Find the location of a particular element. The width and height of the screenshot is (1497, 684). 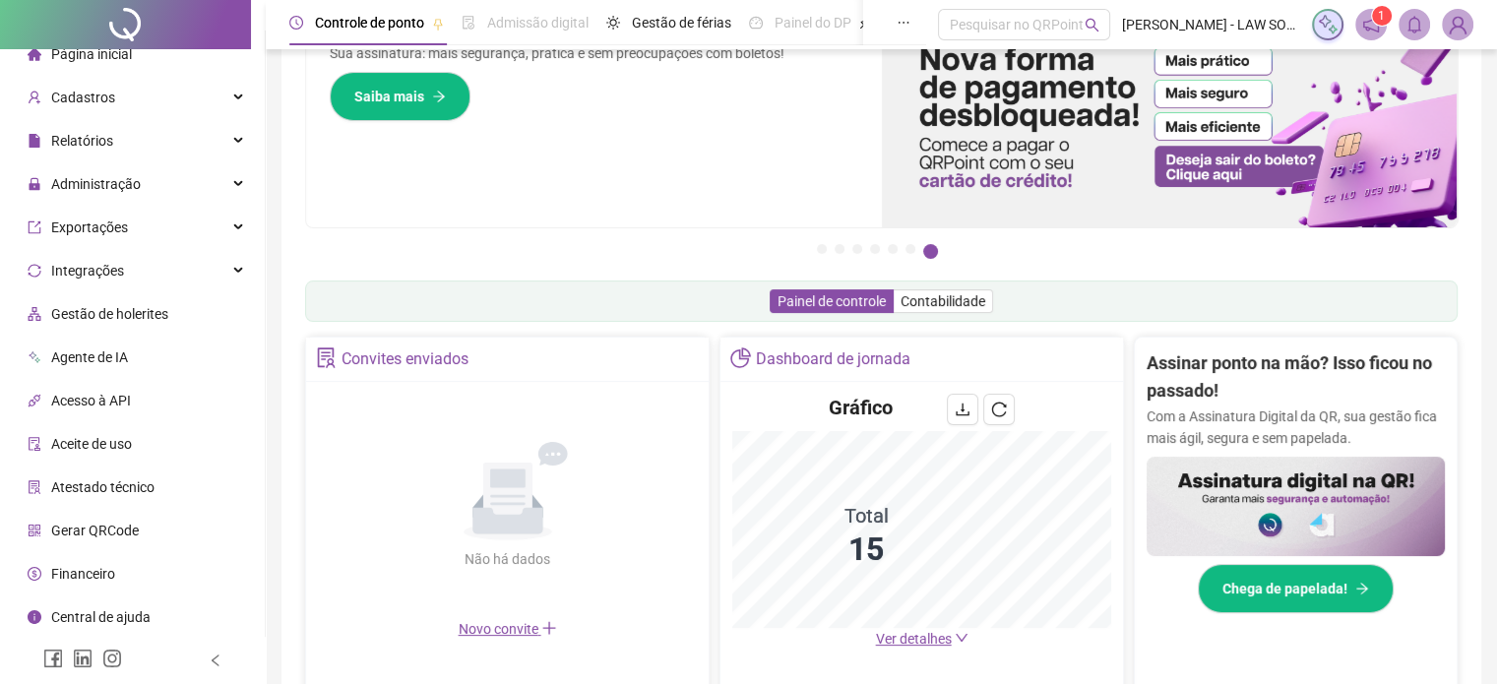

span: Acesso à API is located at coordinates (91, 401).